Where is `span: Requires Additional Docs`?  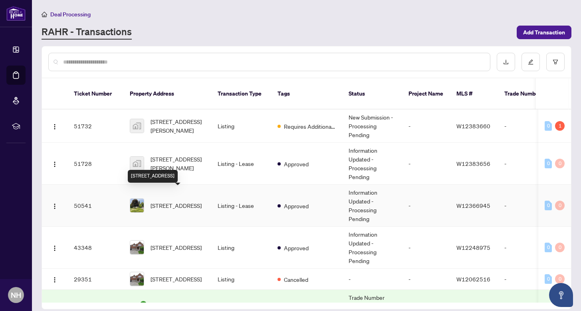
span: Requires Additional Docs is located at coordinates (310, 126).